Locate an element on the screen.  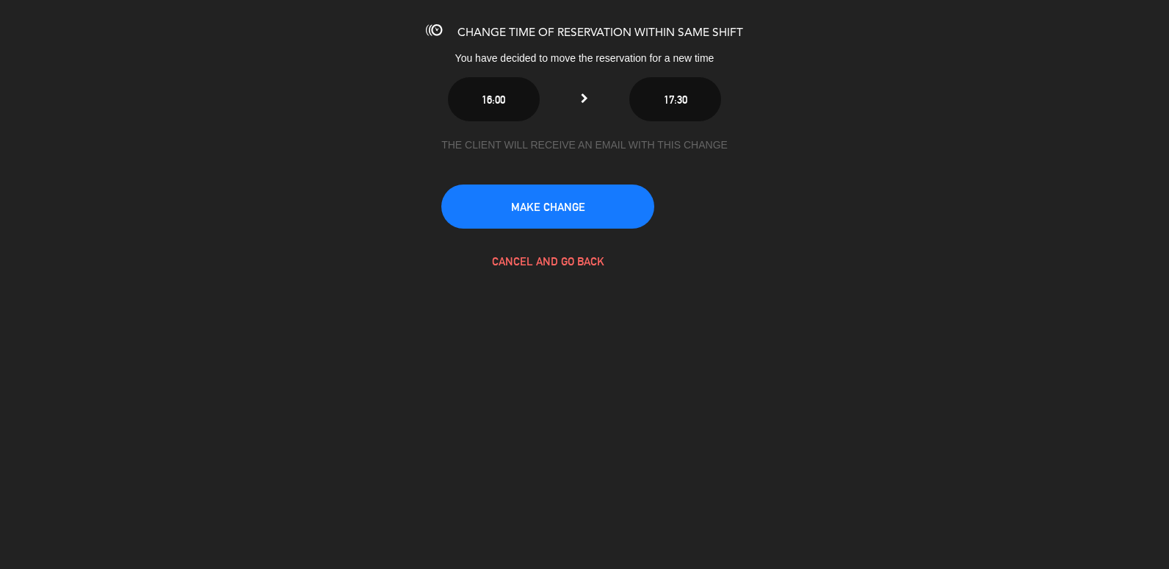
button: 17:30 is located at coordinates (675, 99).